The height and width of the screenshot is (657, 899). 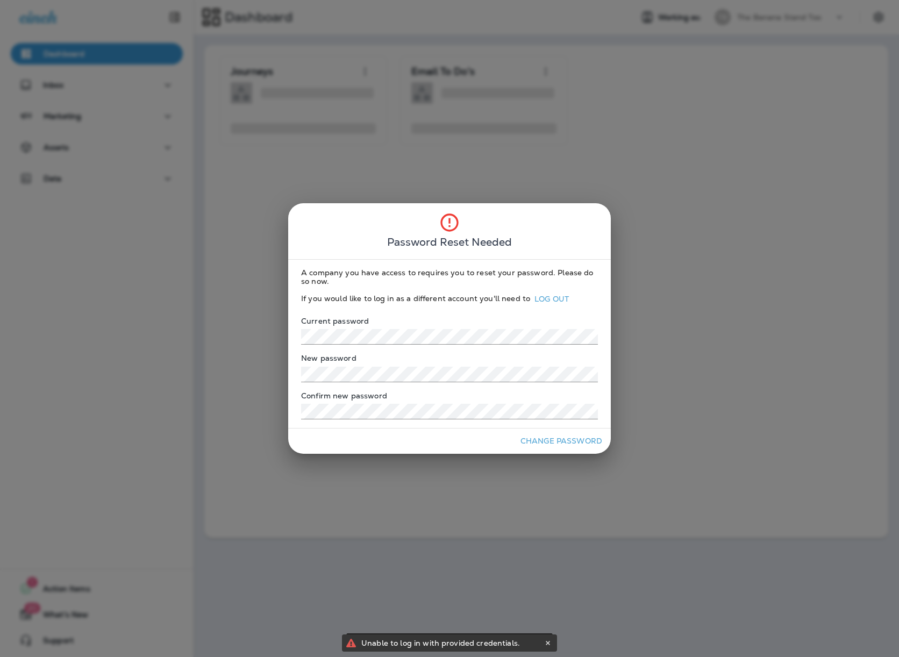 What do you see at coordinates (449, 277) in the screenshot?
I see `p: A company you have access to requires you to reset your password. Please do so now.` at bounding box center [449, 277].